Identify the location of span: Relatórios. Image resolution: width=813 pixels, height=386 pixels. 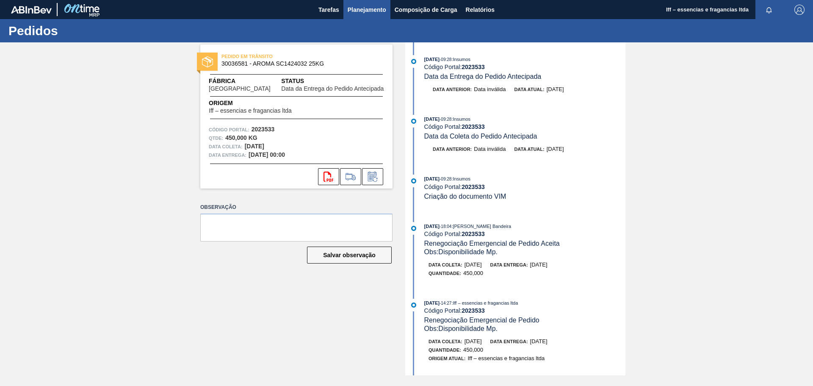
(480, 10).